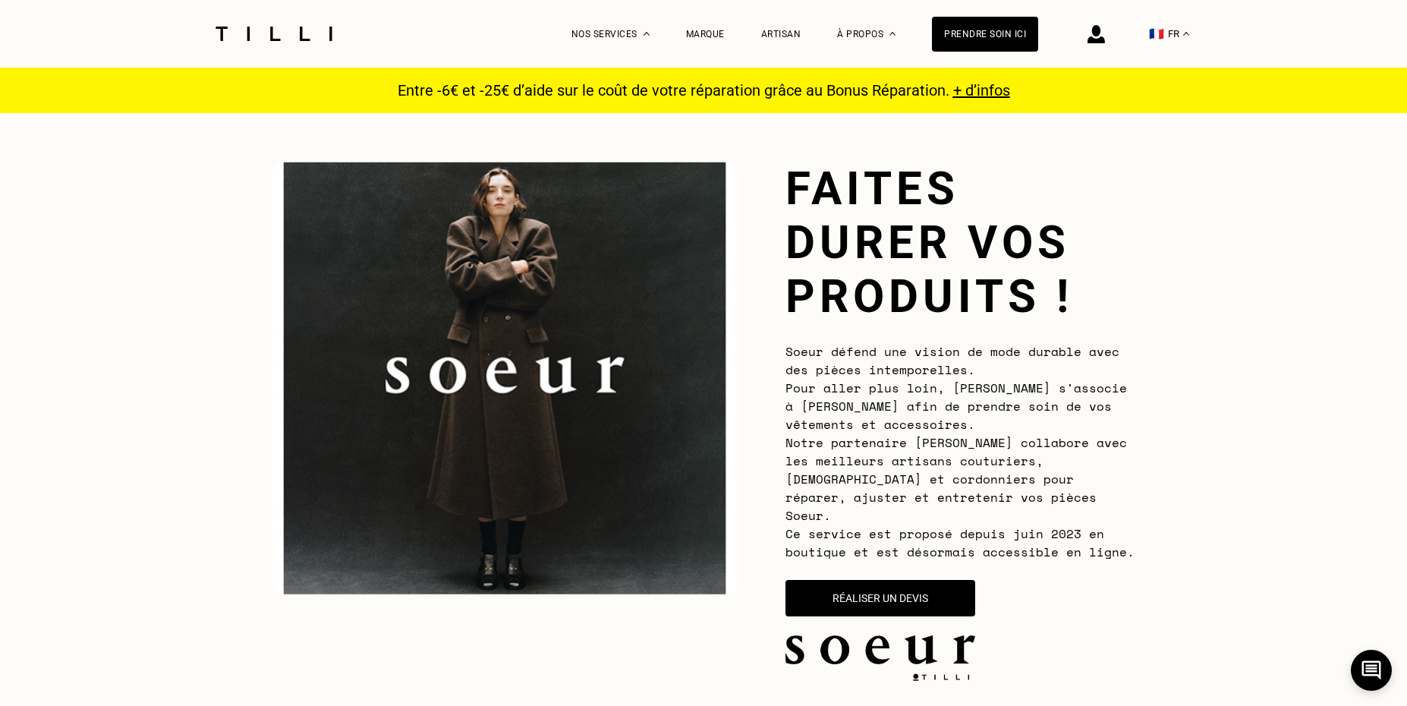 The image size is (1407, 706). I want to click on img: icône connexion, so click(1096, 34).